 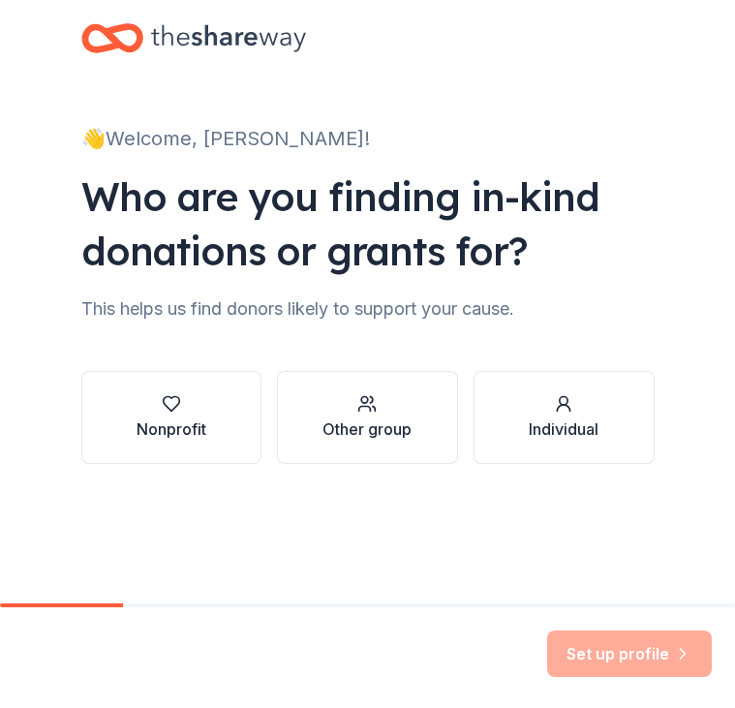 What do you see at coordinates (564, 418) in the screenshot?
I see `button: Individual` at bounding box center [564, 418].